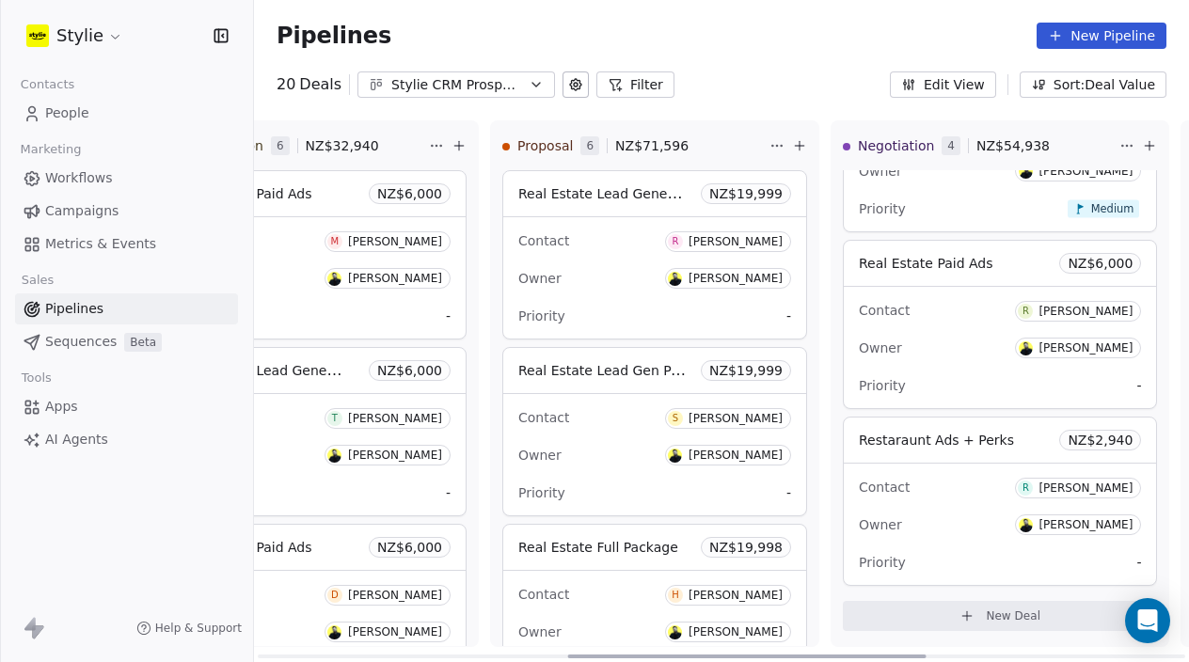  I want to click on div: H, so click(676, 596).